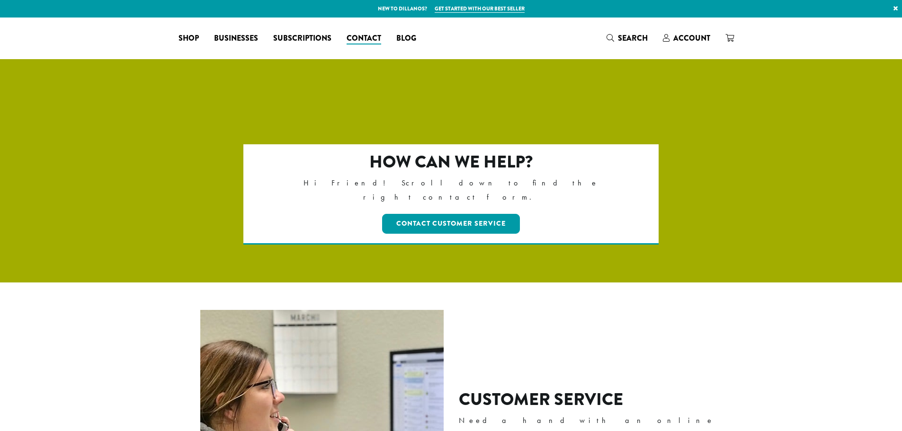 The width and height of the screenshot is (902, 431). What do you see at coordinates (633, 38) in the screenshot?
I see `span: Search` at bounding box center [633, 38].